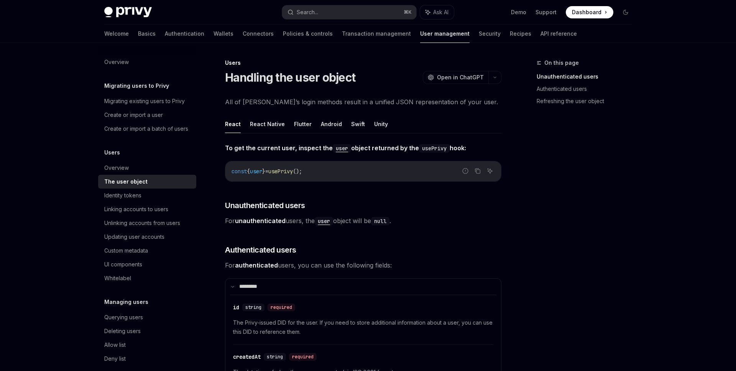 The height and width of the screenshot is (371, 736). I want to click on a: Allow list, so click(147, 345).